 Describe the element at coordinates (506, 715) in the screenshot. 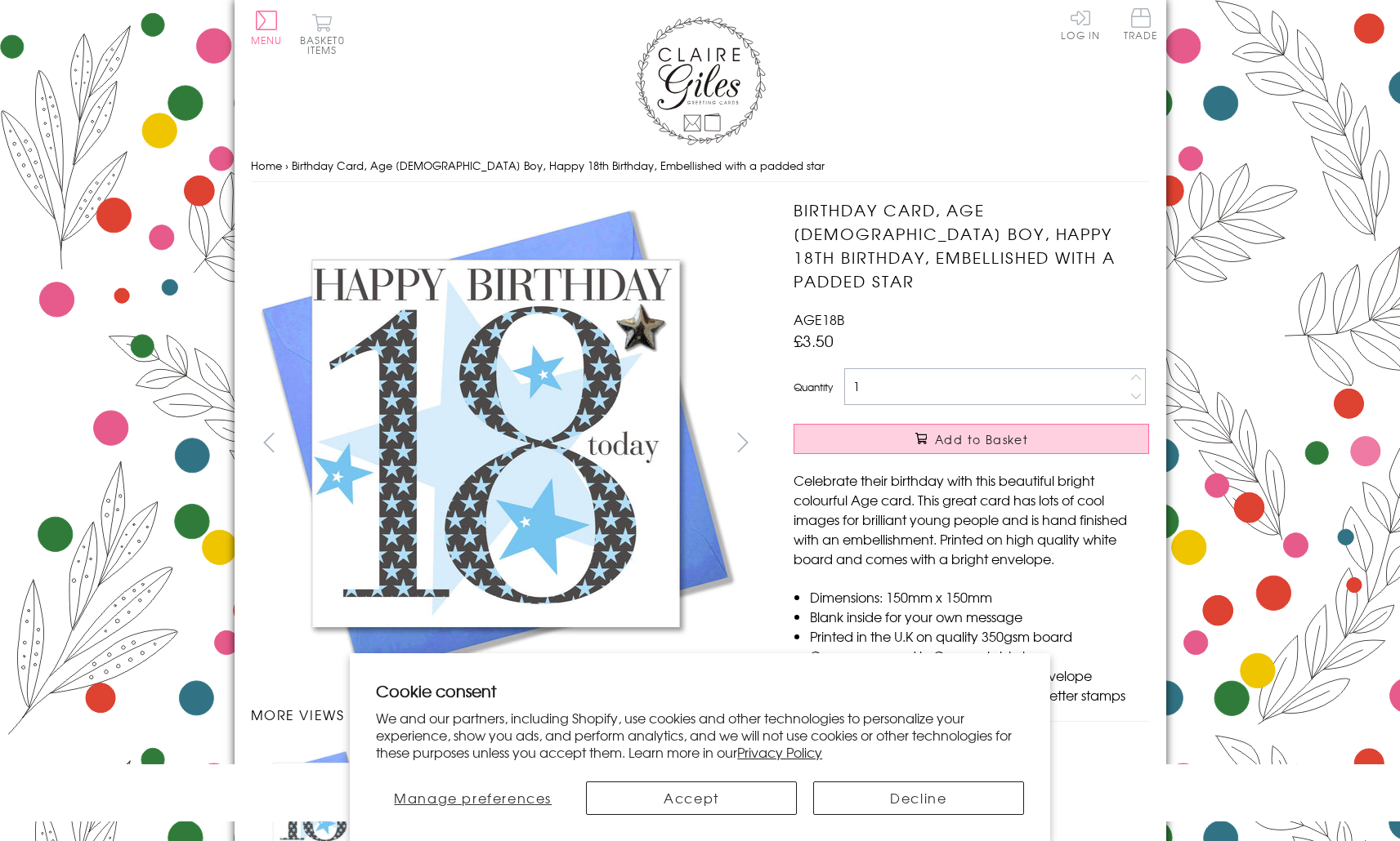

I see `h3: More views` at that location.